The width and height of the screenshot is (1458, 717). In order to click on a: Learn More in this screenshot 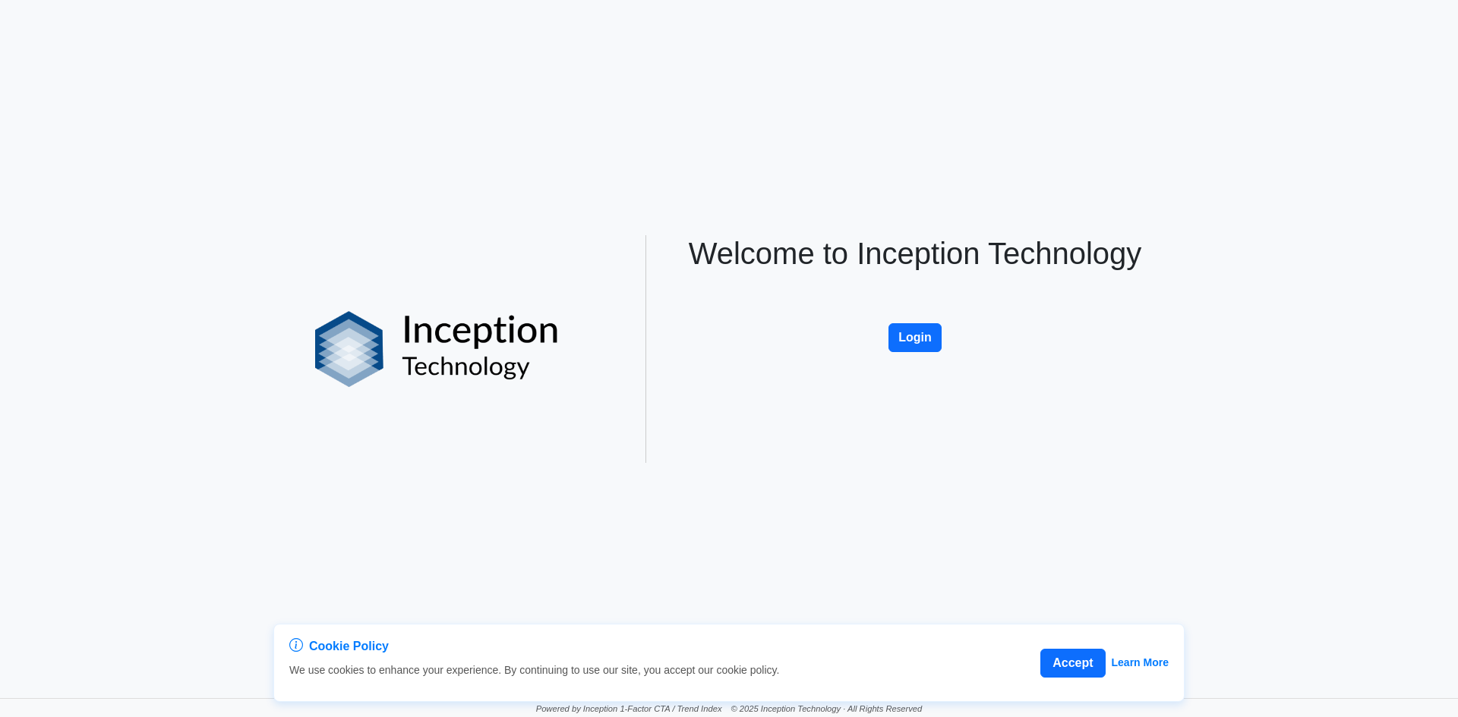, I will do `click(1139, 663)`.